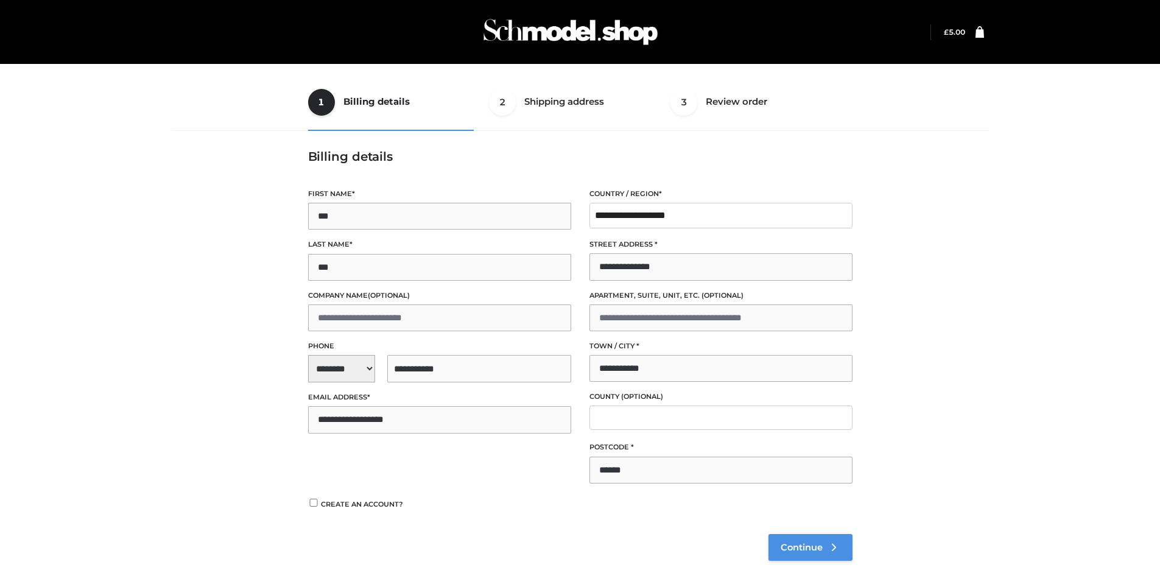 Image resolution: width=1160 pixels, height=573 pixels. What do you see at coordinates (440, 295) in the screenshot?
I see `label: Company name` at bounding box center [440, 295].